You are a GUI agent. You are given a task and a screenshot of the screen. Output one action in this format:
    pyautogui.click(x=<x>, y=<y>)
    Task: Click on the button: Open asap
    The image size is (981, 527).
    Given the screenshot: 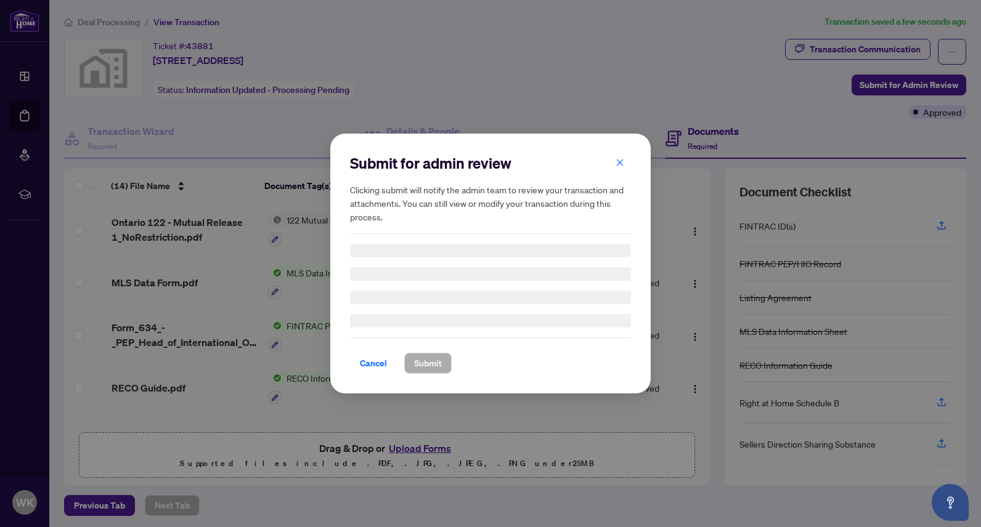 What is the action you would take?
    pyautogui.click(x=950, y=503)
    